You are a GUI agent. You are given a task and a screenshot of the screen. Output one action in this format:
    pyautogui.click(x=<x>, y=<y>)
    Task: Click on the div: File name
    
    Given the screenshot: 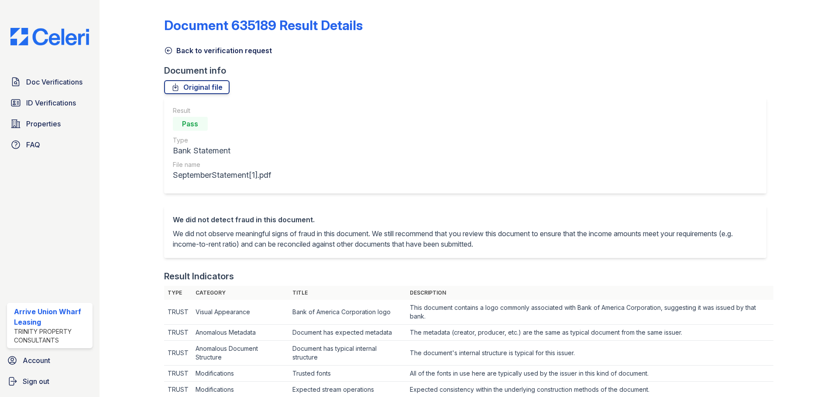 What is the action you would take?
    pyautogui.click(x=222, y=165)
    